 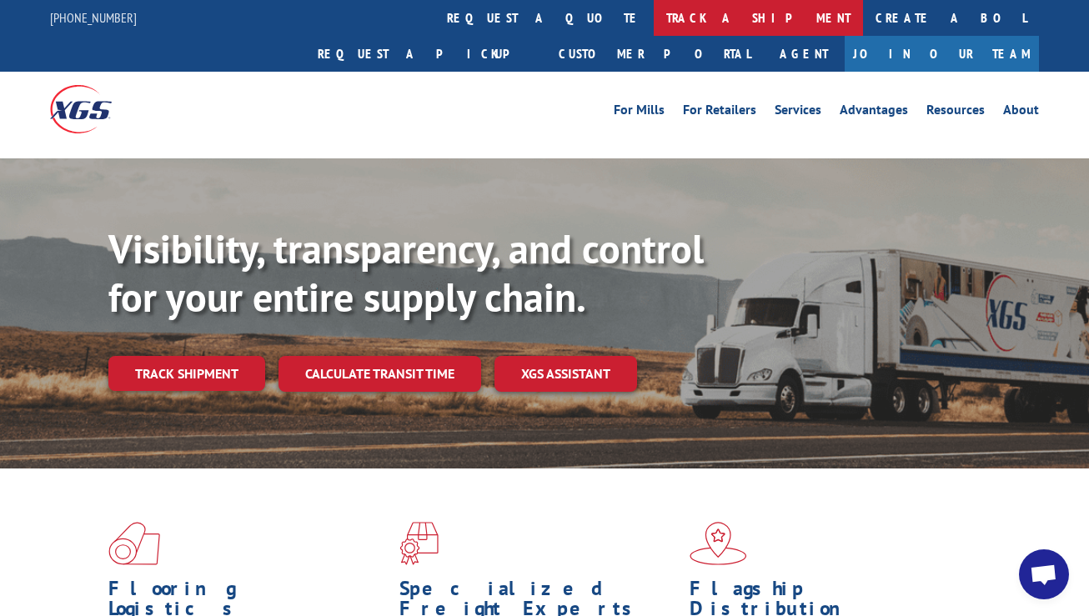 I want to click on b: Visibility, transparency, and control for your entire supply chain., so click(x=406, y=273).